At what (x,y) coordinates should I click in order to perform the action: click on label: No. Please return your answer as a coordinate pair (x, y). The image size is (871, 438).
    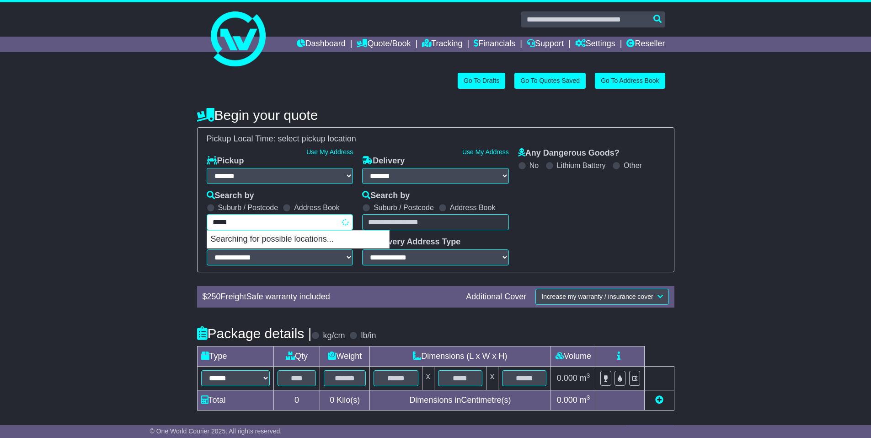
    Looking at the image, I should click on (534, 165).